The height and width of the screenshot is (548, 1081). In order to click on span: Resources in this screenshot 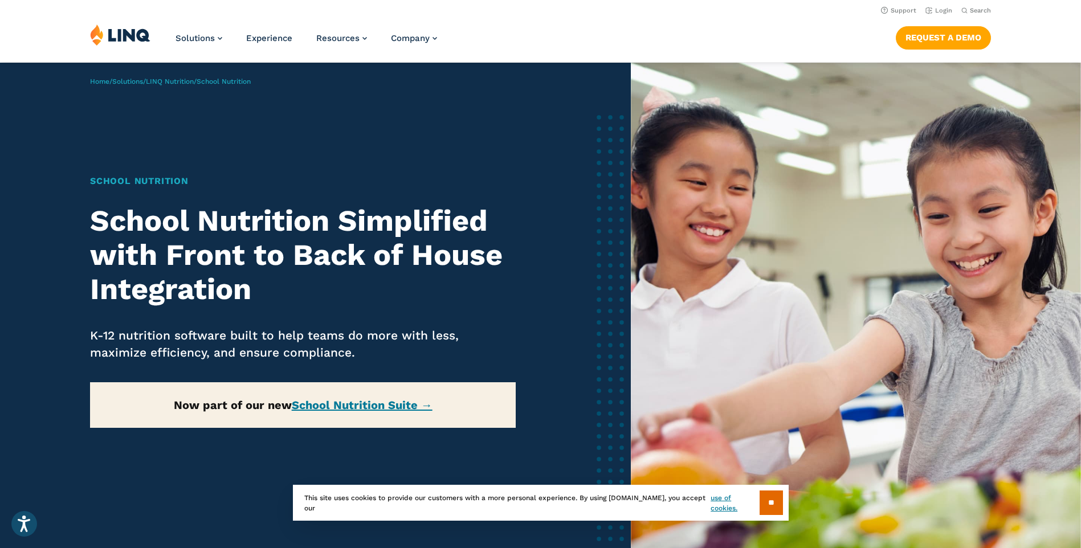, I will do `click(338, 38)`.